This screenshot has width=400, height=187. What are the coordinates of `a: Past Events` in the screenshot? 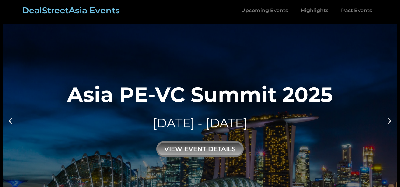 It's located at (357, 11).